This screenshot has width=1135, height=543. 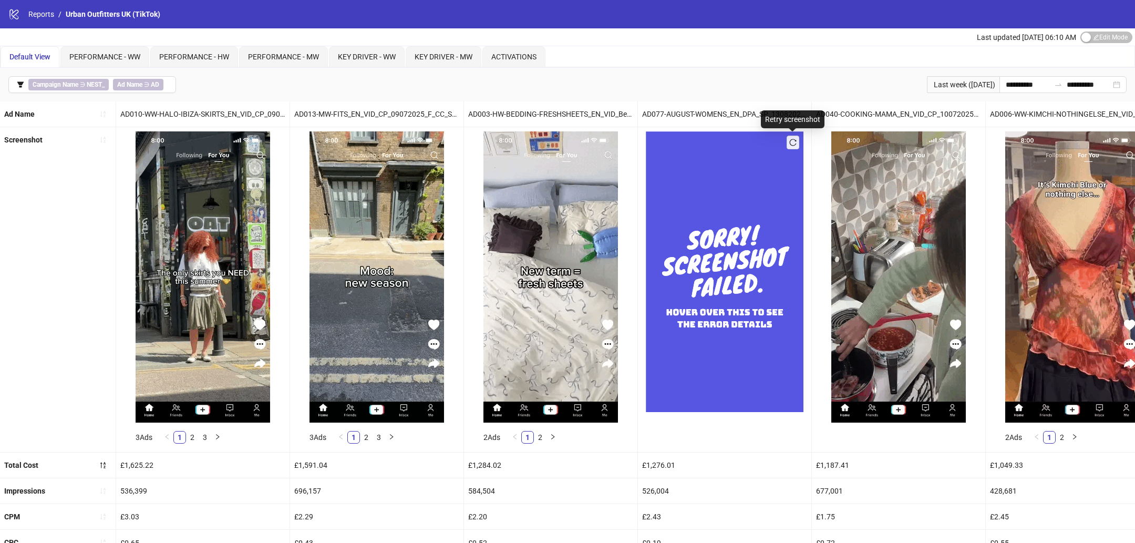 What do you see at coordinates (92, 85) in the screenshot?
I see `button: Campaign Name ∋ NEST_Ad Name ∋ AD` at bounding box center [92, 85].